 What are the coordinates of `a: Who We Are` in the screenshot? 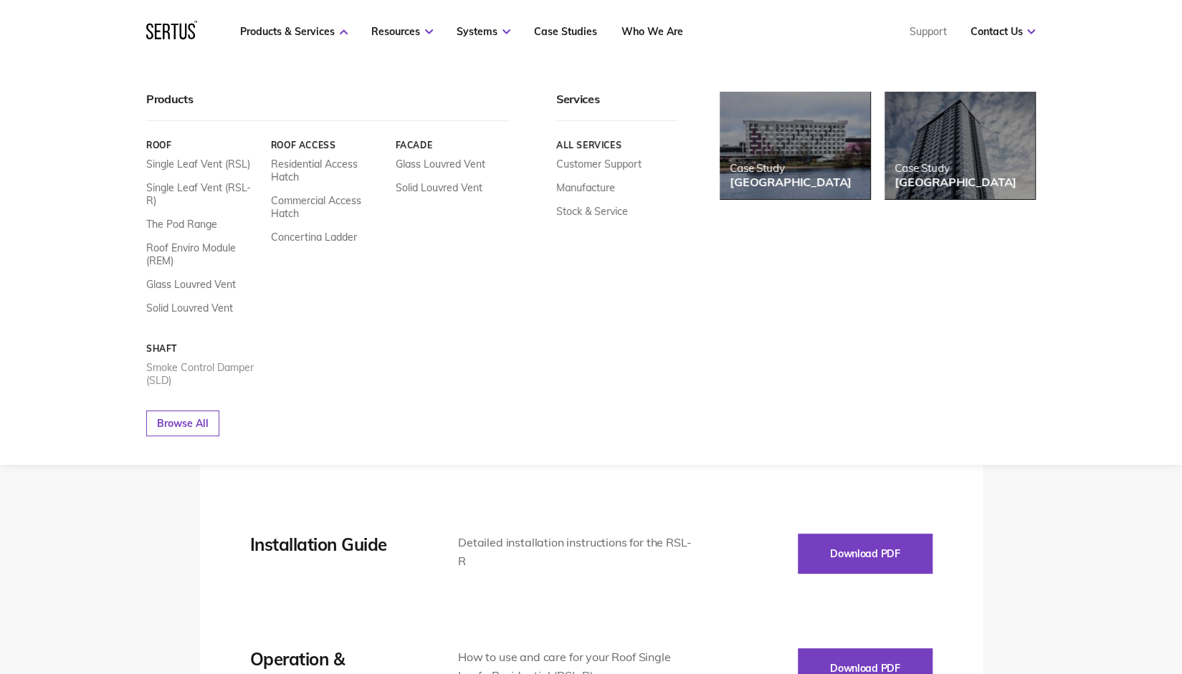 It's located at (652, 32).